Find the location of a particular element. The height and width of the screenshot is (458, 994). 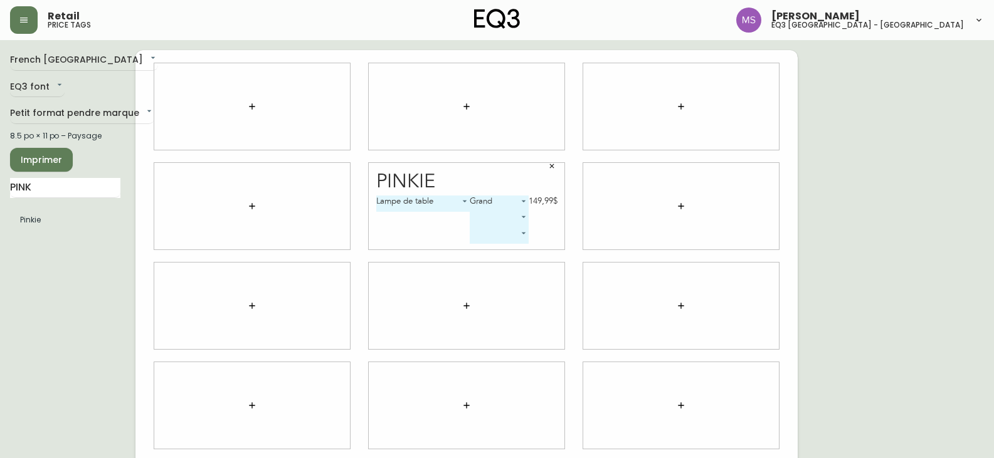

div: Petit format pendre marque is located at coordinates (82, 113).